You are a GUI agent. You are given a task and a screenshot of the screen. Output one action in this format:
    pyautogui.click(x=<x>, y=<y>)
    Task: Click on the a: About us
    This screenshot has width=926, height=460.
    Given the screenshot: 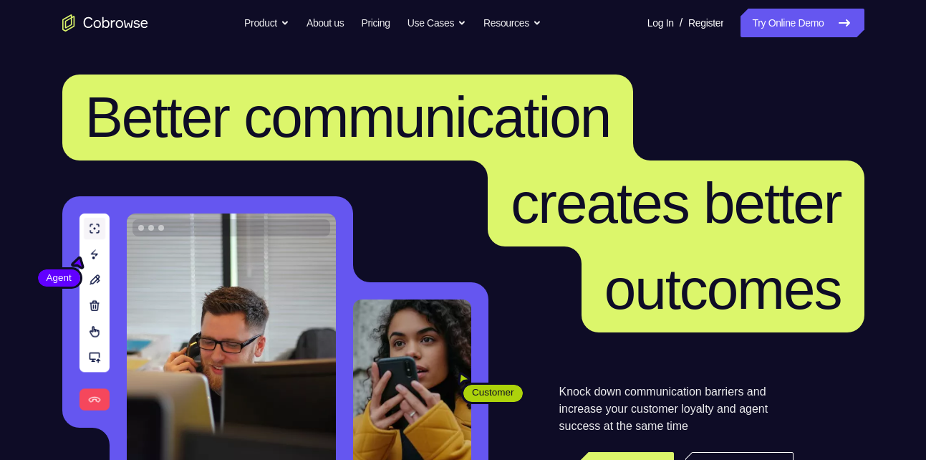 What is the action you would take?
    pyautogui.click(x=325, y=23)
    